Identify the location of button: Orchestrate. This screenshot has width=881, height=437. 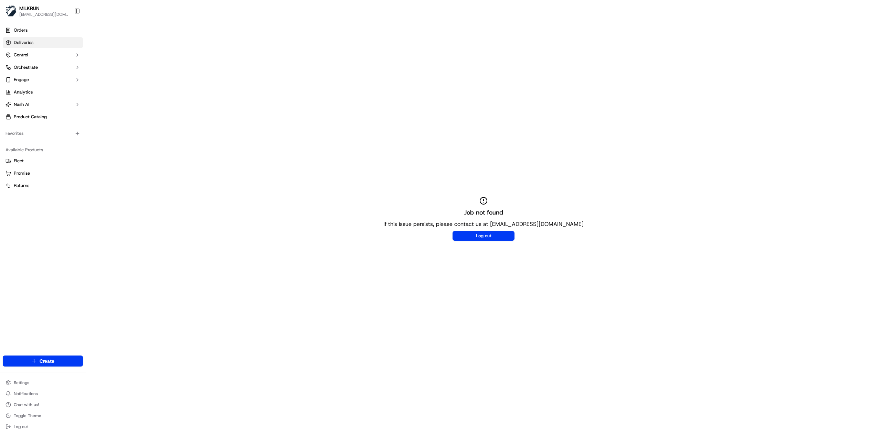
(43, 67).